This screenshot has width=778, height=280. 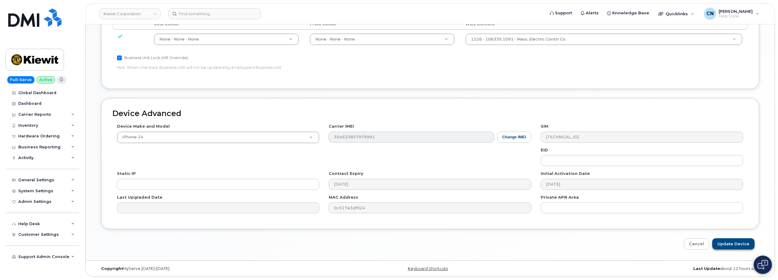 I want to click on div: about 12 hours ago, so click(x=653, y=269).